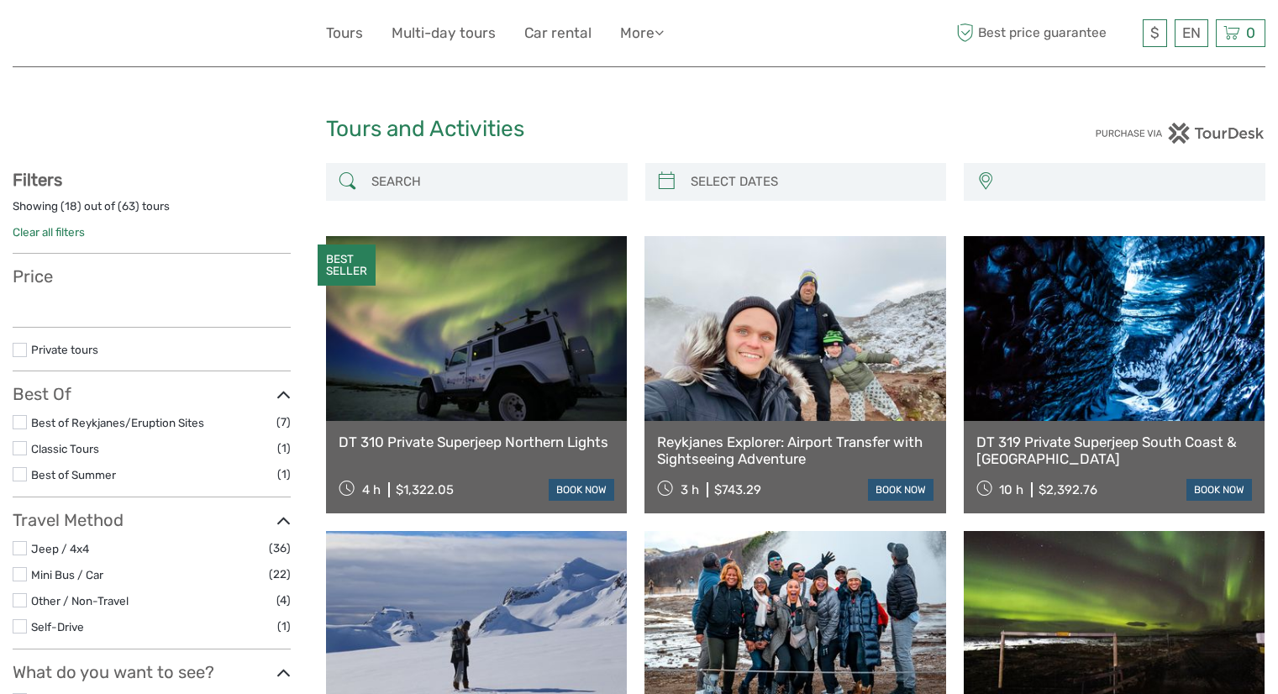 The width and height of the screenshot is (1278, 694). What do you see at coordinates (424, 490) in the screenshot?
I see `div: $1,322.05` at bounding box center [424, 490].